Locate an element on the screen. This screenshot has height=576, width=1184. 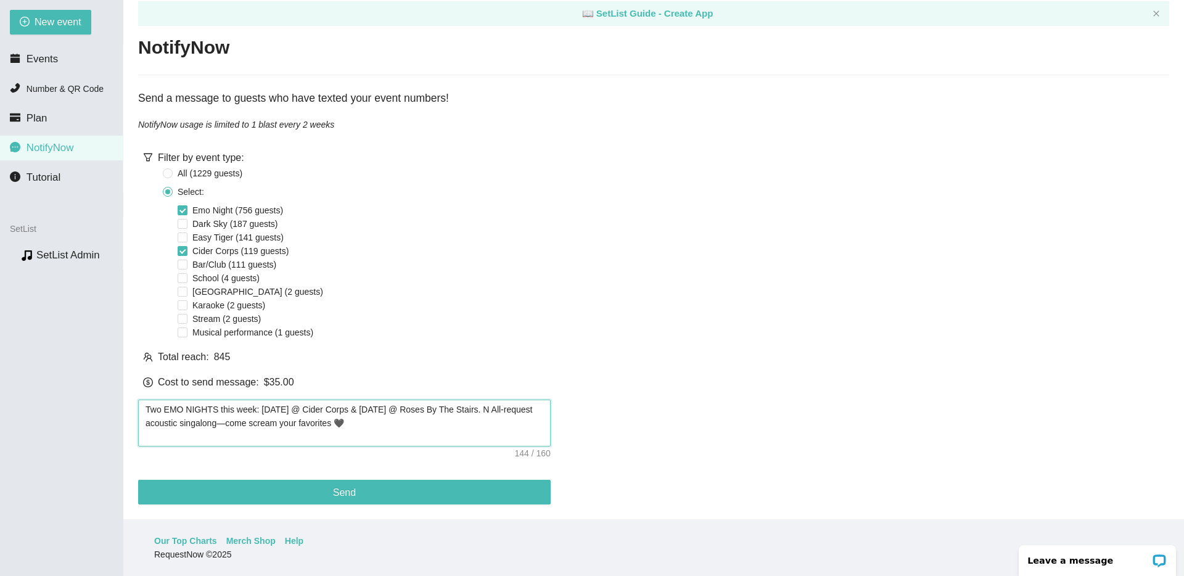
span: Bar/Club (111 guests) is located at coordinates (234, 265).